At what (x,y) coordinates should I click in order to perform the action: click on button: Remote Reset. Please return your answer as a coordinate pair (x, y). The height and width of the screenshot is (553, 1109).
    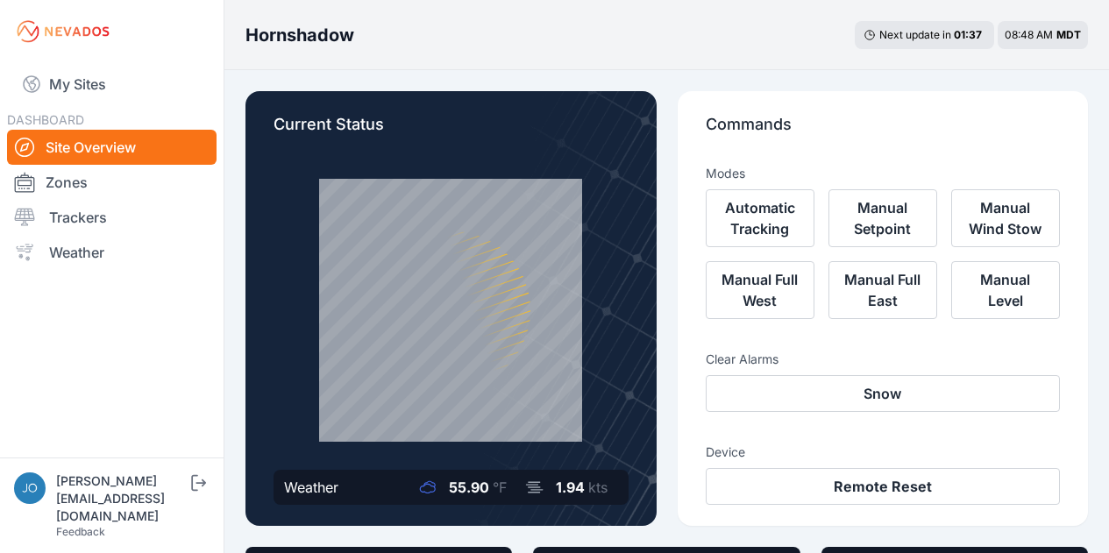
    Looking at the image, I should click on (883, 487).